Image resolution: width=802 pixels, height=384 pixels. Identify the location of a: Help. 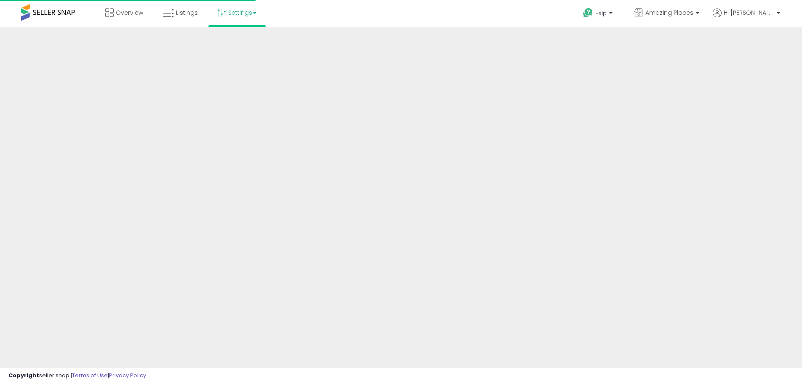
(599, 14).